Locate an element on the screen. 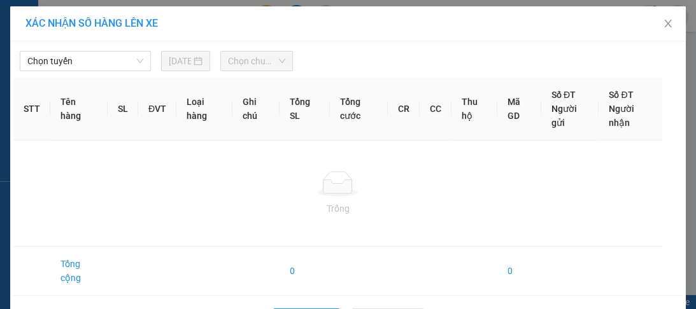  span: Người nhận is located at coordinates (621, 116).